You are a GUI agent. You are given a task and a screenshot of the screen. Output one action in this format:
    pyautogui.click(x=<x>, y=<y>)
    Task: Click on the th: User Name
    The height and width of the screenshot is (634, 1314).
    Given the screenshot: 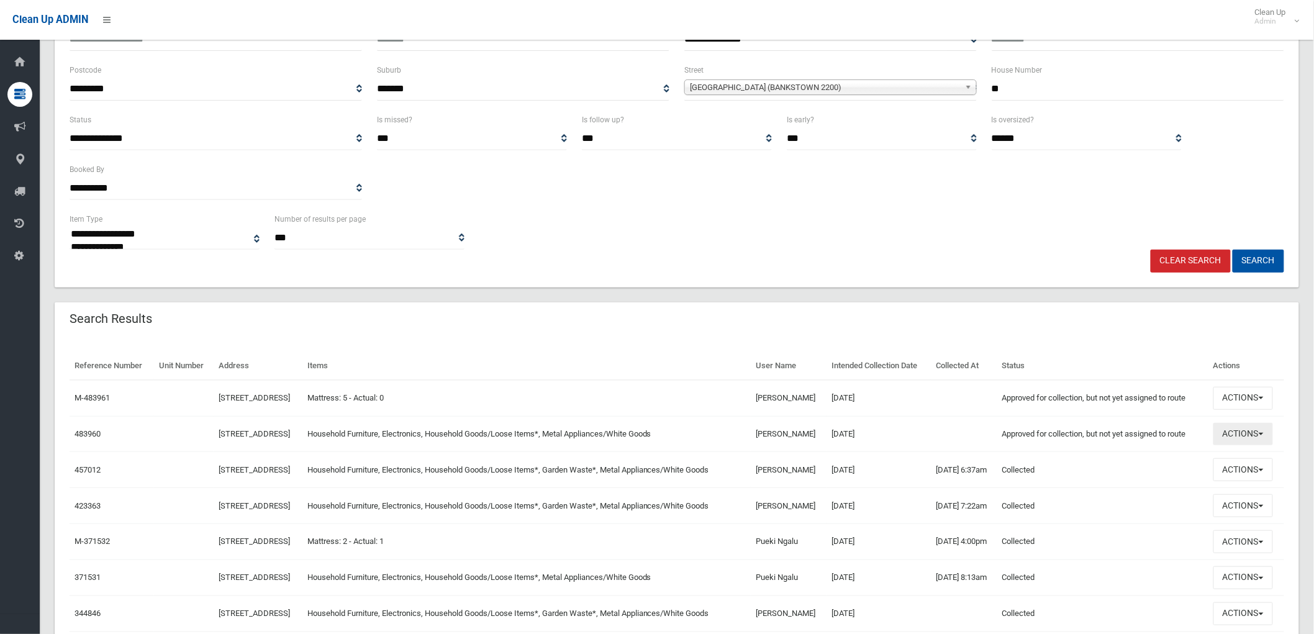 What is the action you would take?
    pyautogui.click(x=789, y=366)
    